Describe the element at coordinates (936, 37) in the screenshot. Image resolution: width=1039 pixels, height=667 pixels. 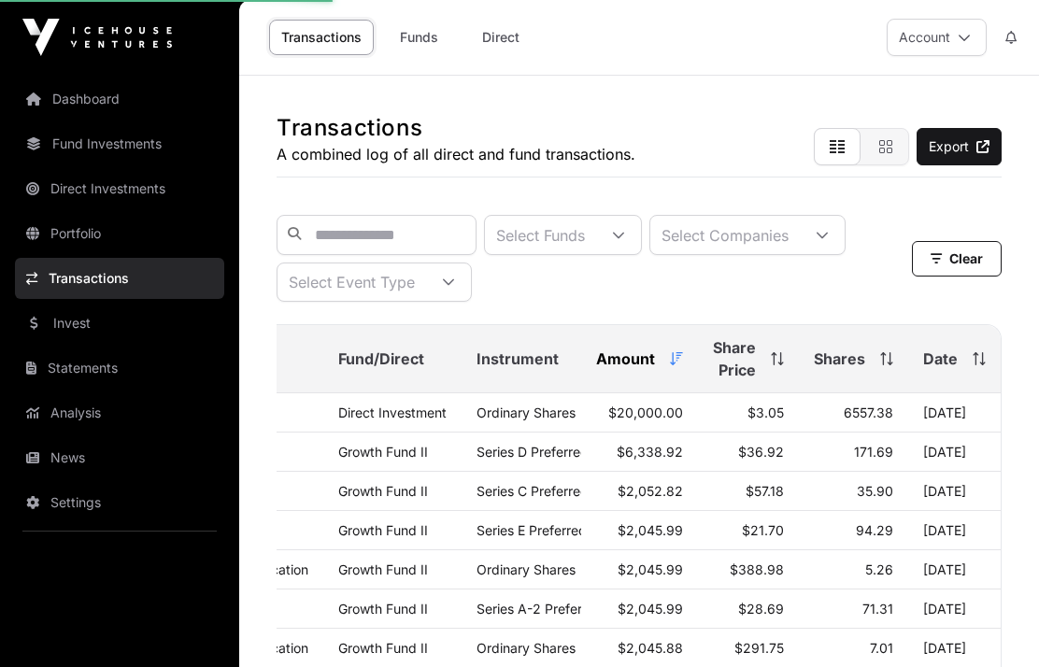
I see `button: Account` at that location.